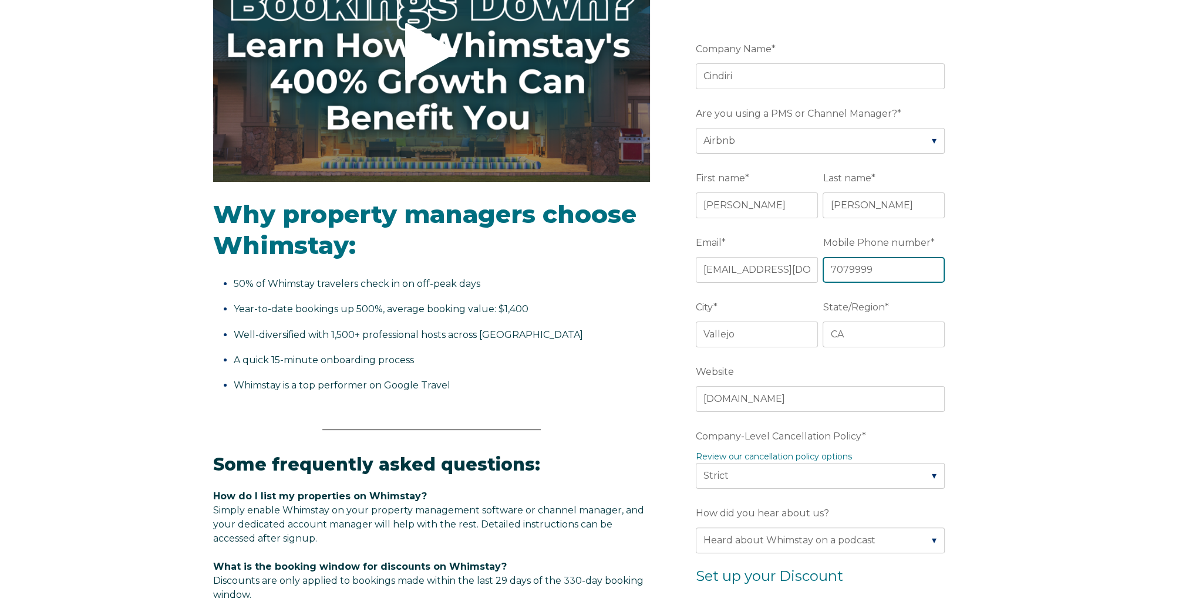 The height and width of the screenshot is (602, 1189). Describe the element at coordinates (428, 588) in the screenshot. I see `span: Discounts are only applied to bookings made within the last 29 days of the 330-day booking window.` at that location.